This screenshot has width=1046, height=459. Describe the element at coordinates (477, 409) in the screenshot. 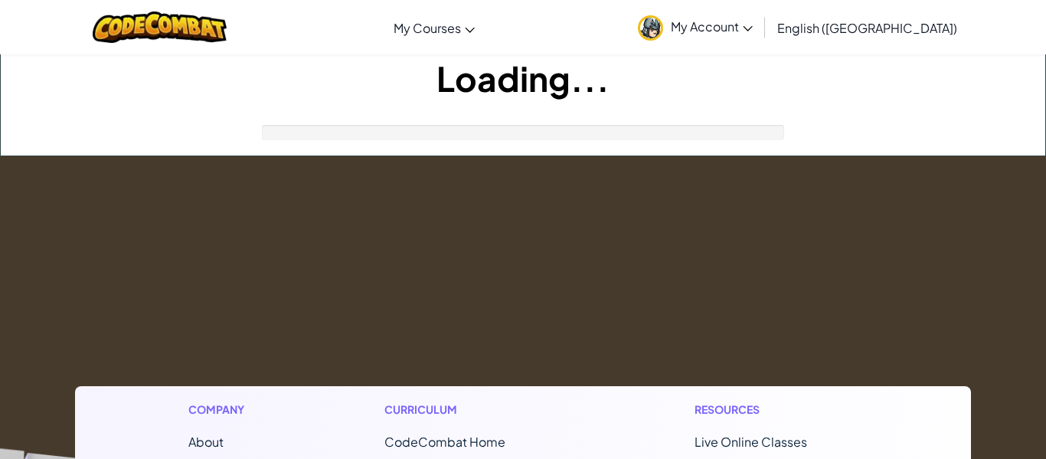

I see `h1: Curriculum` at that location.